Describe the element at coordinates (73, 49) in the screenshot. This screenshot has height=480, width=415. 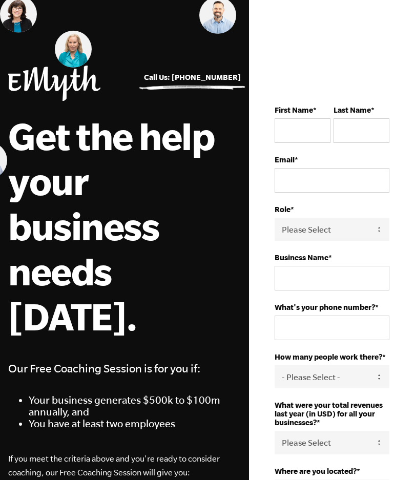
I see `img: Lynn Goza, EMyth Business Coach` at that location.